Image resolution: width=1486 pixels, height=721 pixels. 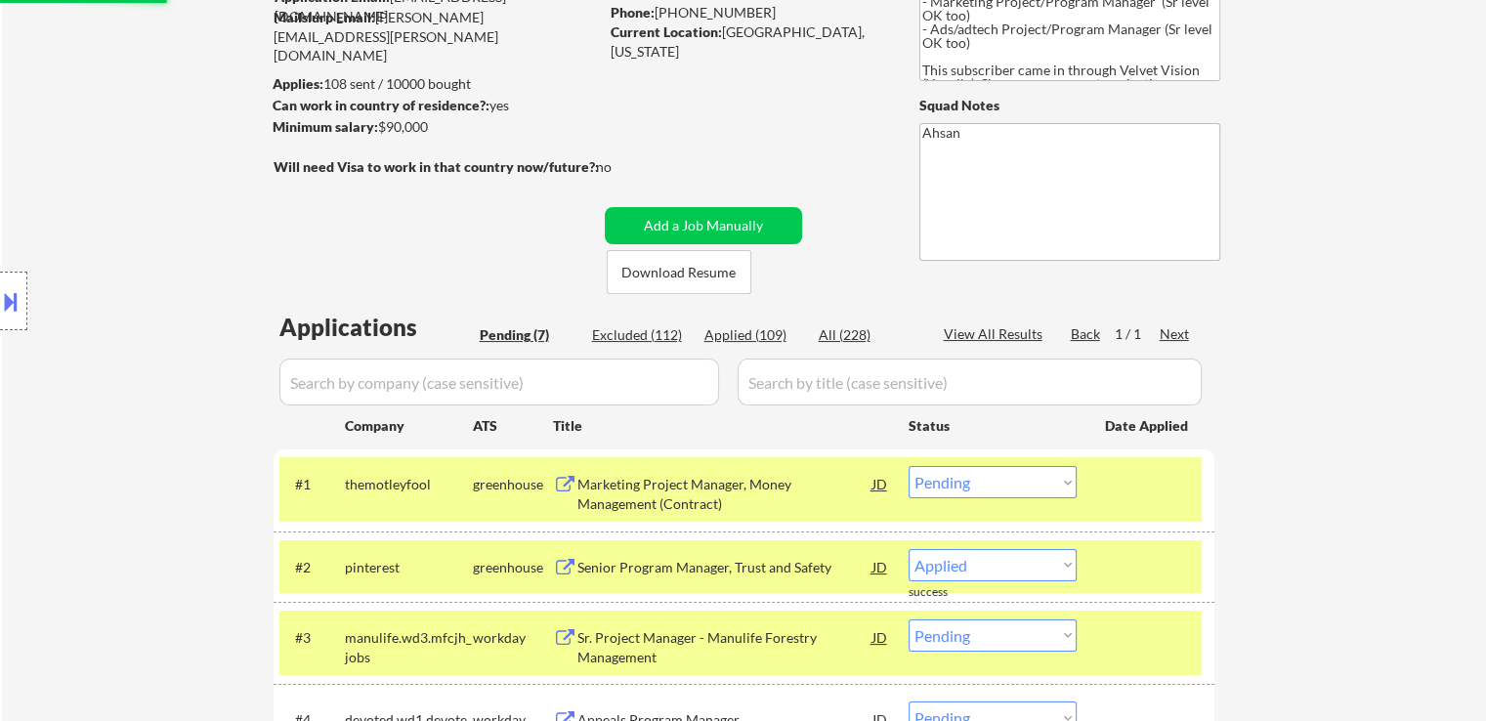 I want to click on div: Squad Notes, so click(x=1070, y=106).